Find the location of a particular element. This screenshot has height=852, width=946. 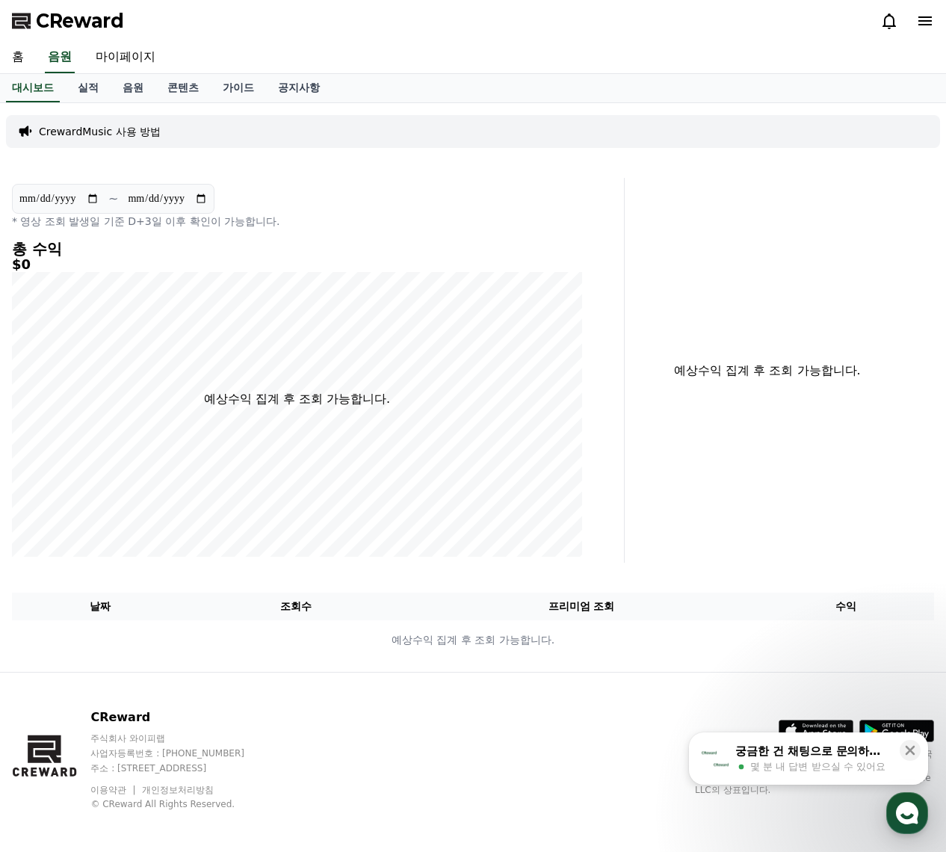

a: 콘텐츠 is located at coordinates (183, 88).